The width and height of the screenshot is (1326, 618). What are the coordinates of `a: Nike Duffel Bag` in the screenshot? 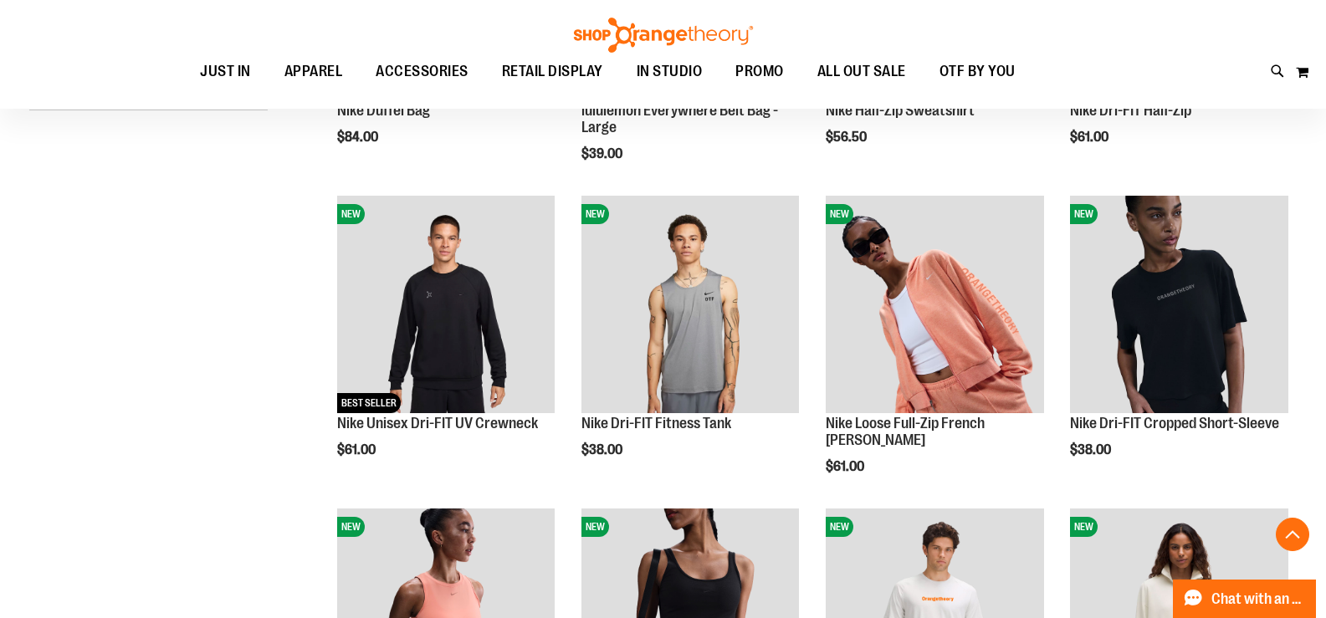 It's located at (383, 110).